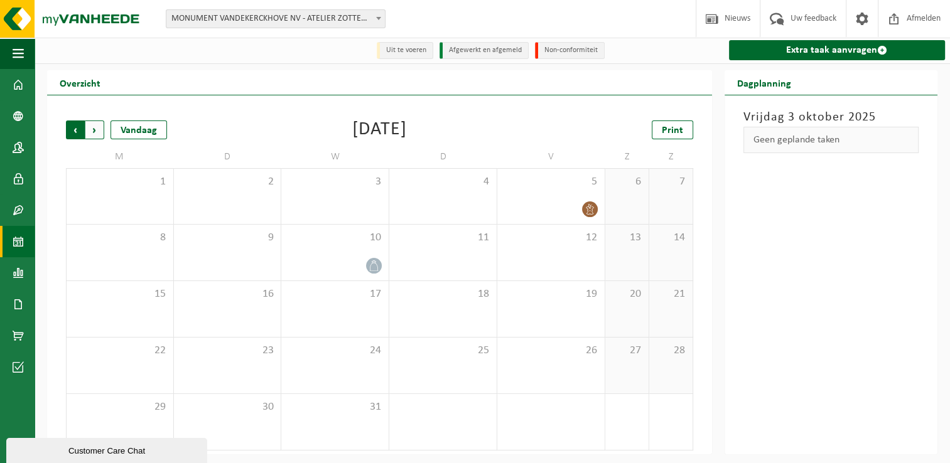 The height and width of the screenshot is (463, 950). What do you see at coordinates (120, 351) in the screenshot?
I see `span: 22` at bounding box center [120, 351].